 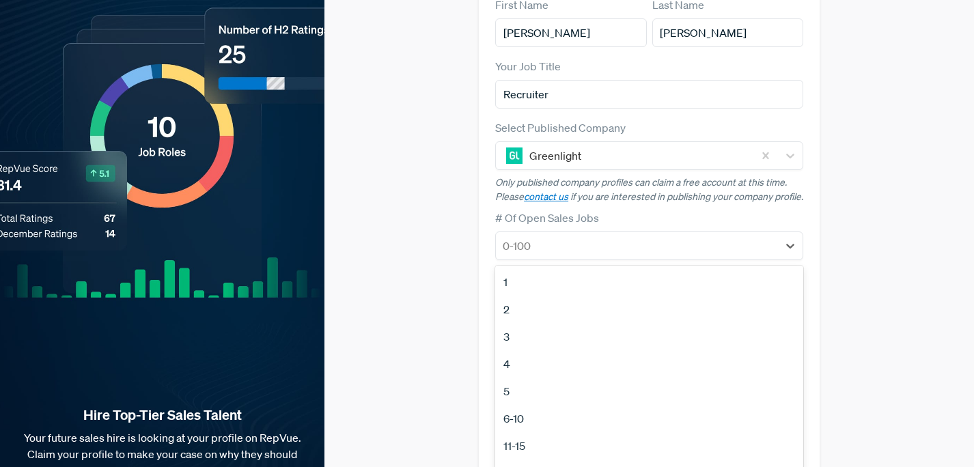 I want to click on label: Select Published Company, so click(x=560, y=128).